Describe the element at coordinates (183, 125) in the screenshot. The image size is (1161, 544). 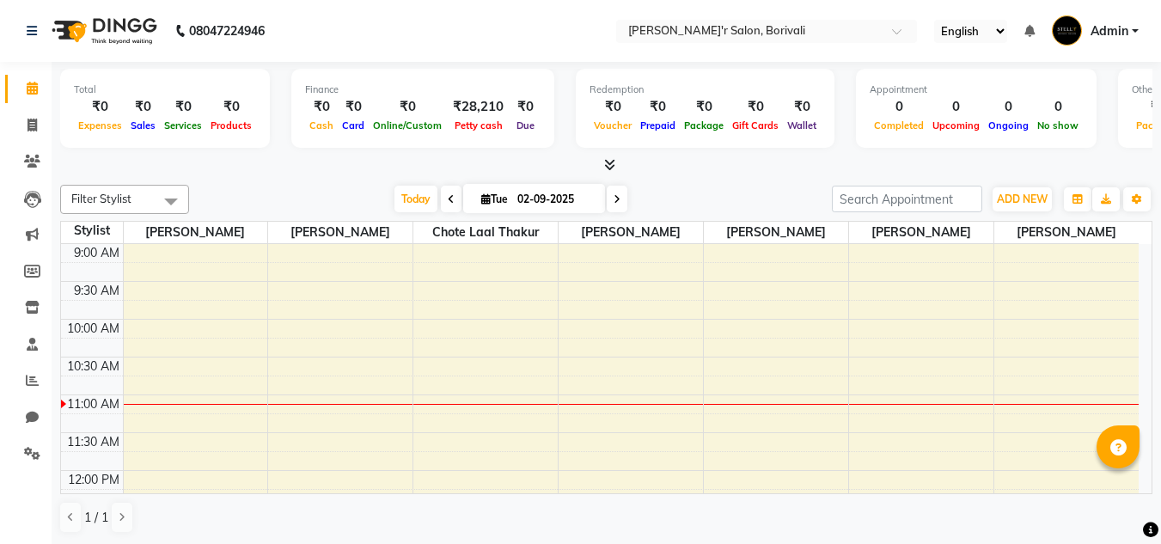
I see `span: Services` at that location.